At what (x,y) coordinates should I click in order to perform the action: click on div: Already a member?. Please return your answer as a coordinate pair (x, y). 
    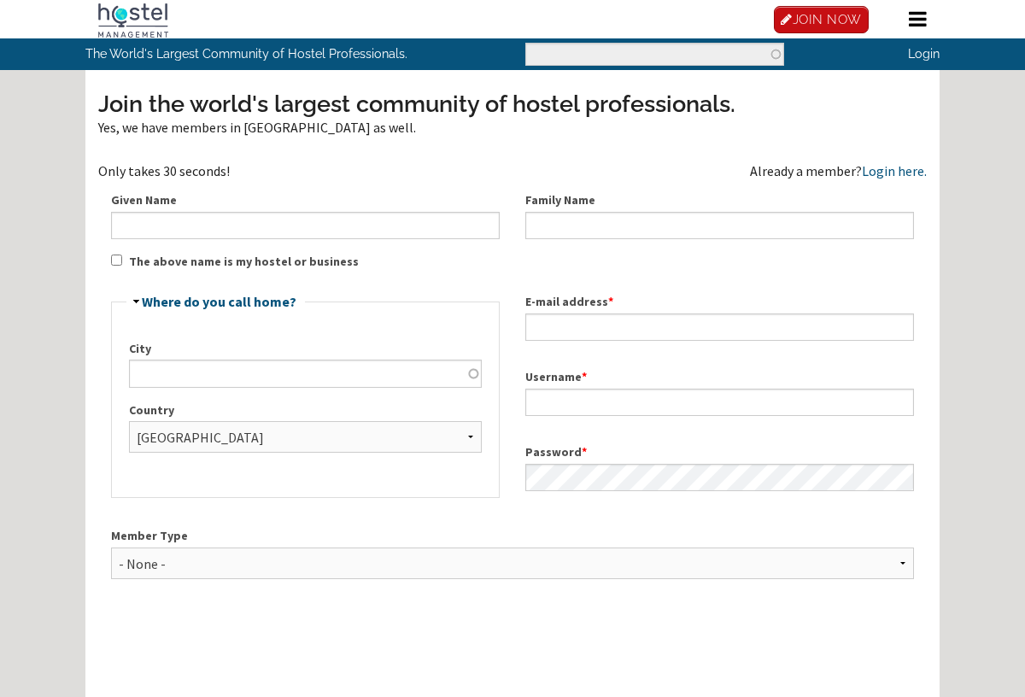
    Looking at the image, I should click on (838, 171).